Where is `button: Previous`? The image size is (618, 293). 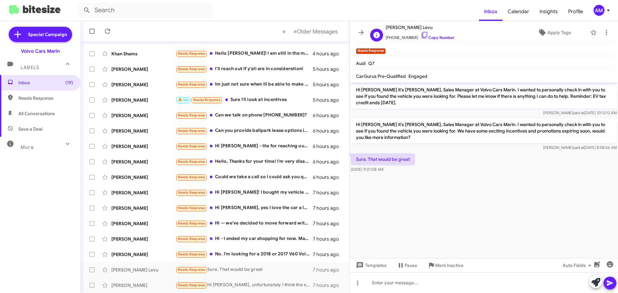
button: Previous is located at coordinates (284, 31).